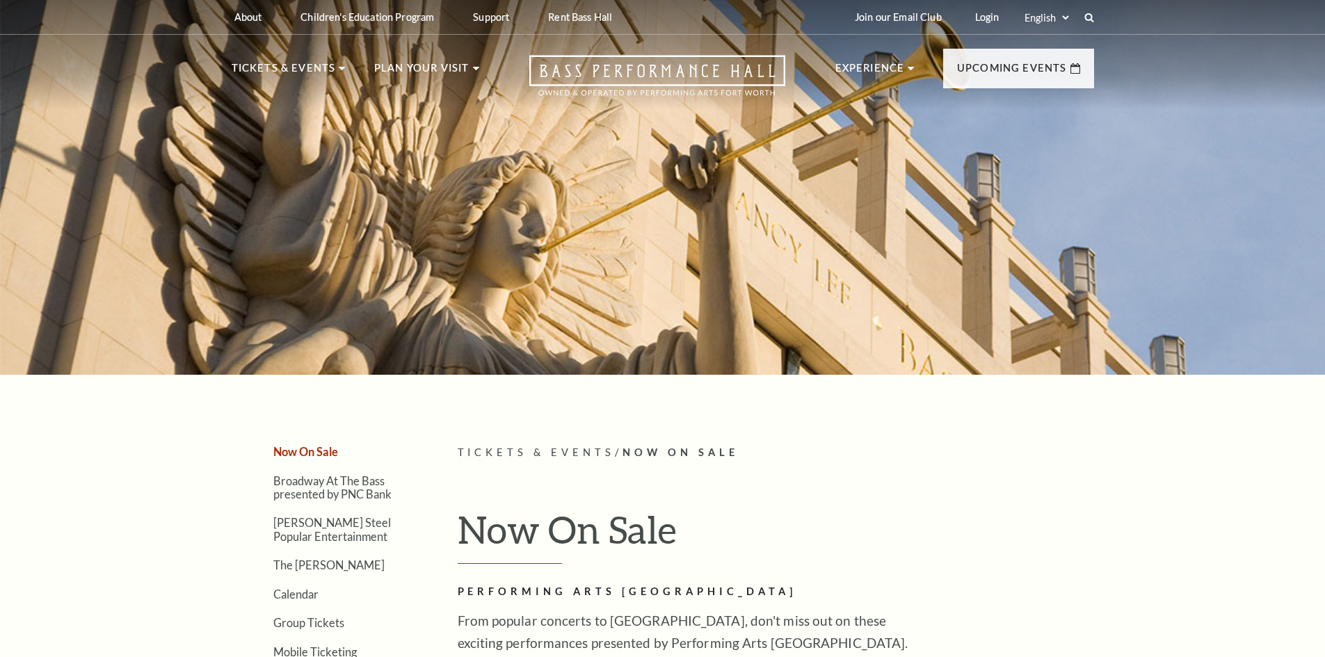 This screenshot has width=1325, height=657. What do you see at coordinates (367, 17) in the screenshot?
I see `p: Children's Education Program` at bounding box center [367, 17].